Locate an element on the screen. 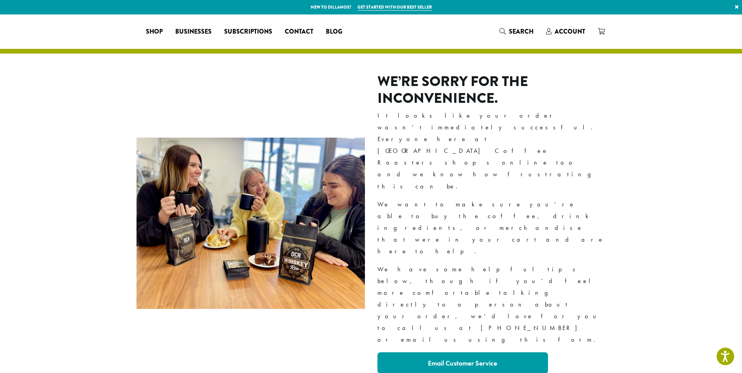 The width and height of the screenshot is (742, 373). a: Shop is located at coordinates (154, 32).